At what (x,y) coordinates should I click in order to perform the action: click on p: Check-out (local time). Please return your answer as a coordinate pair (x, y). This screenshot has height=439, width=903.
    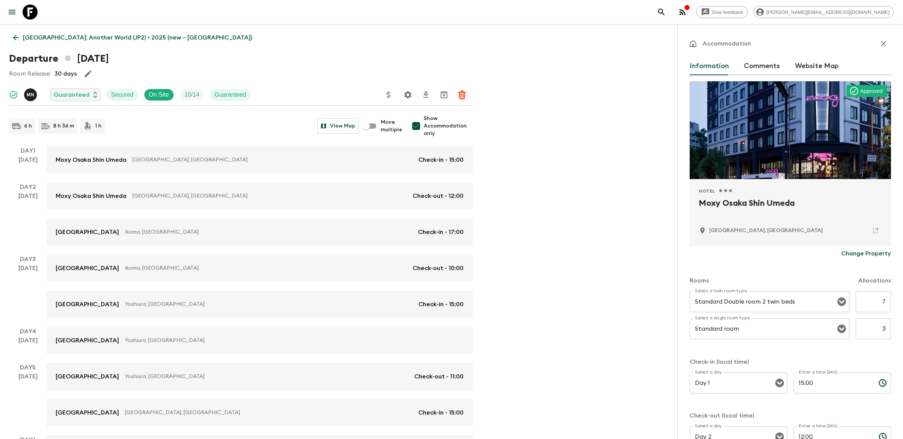
    Looking at the image, I should click on (790, 416).